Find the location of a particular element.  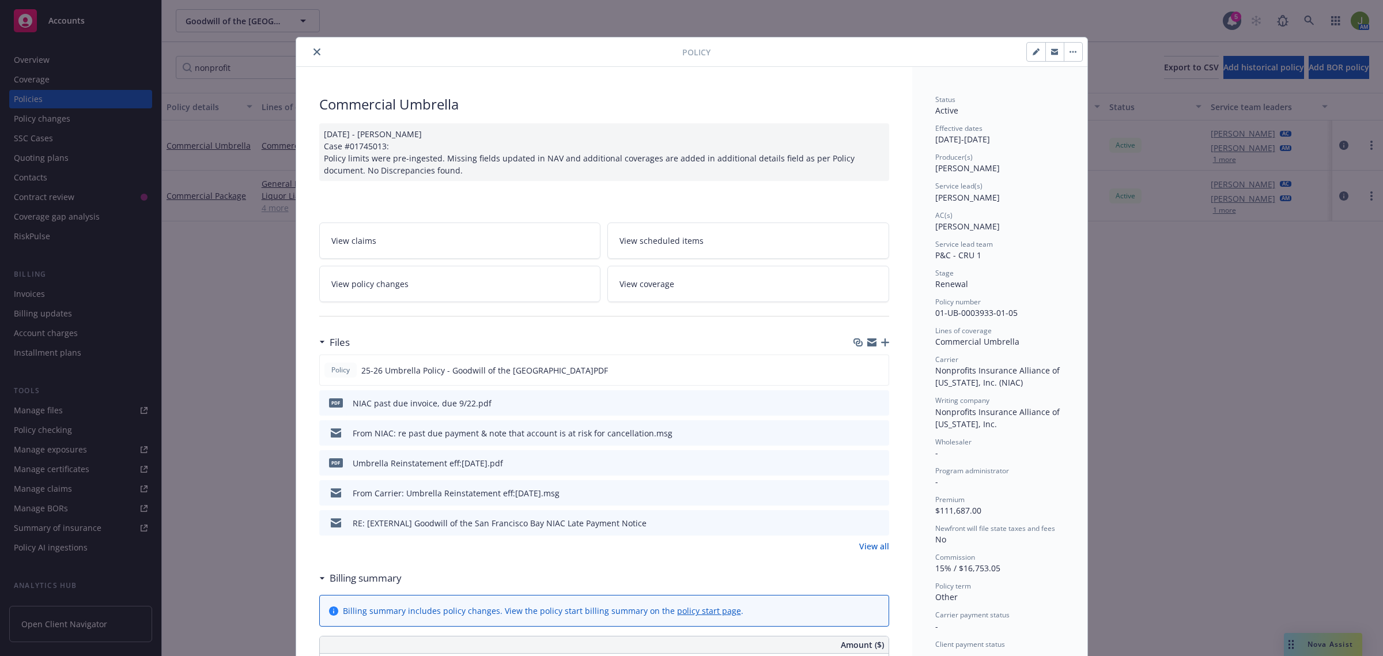

div: NIAC past due invoice, due 9/22.pdf is located at coordinates (422, 403).